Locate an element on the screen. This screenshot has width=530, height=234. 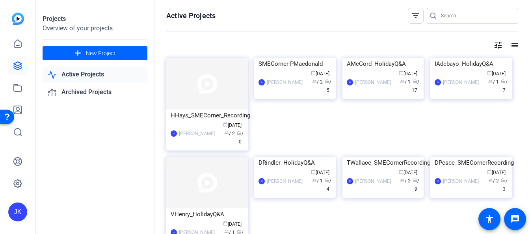
span: / 17 is located at coordinates (415, 86).